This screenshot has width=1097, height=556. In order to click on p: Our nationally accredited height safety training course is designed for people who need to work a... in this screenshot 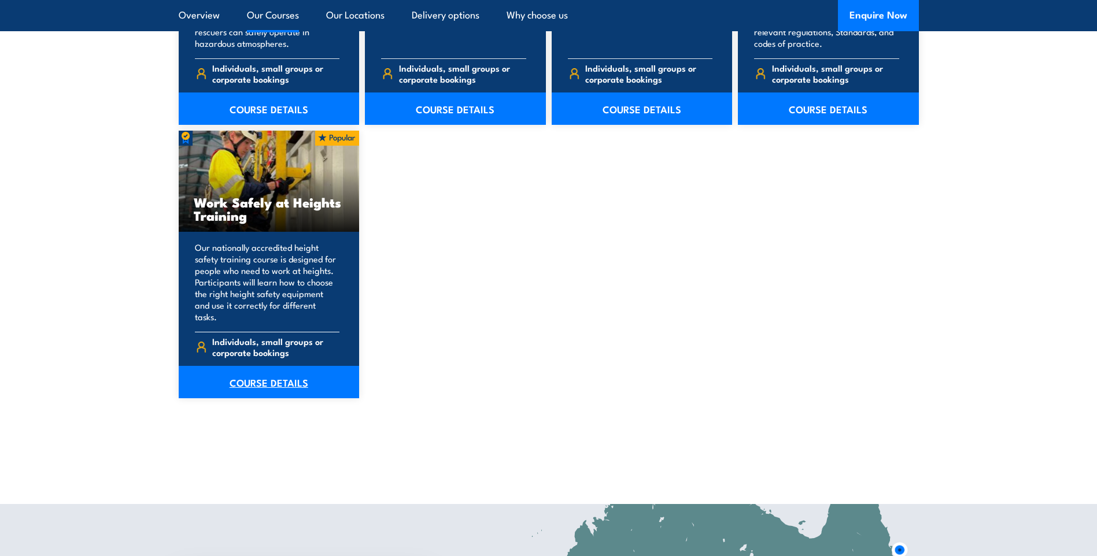, I will do `click(267, 282)`.